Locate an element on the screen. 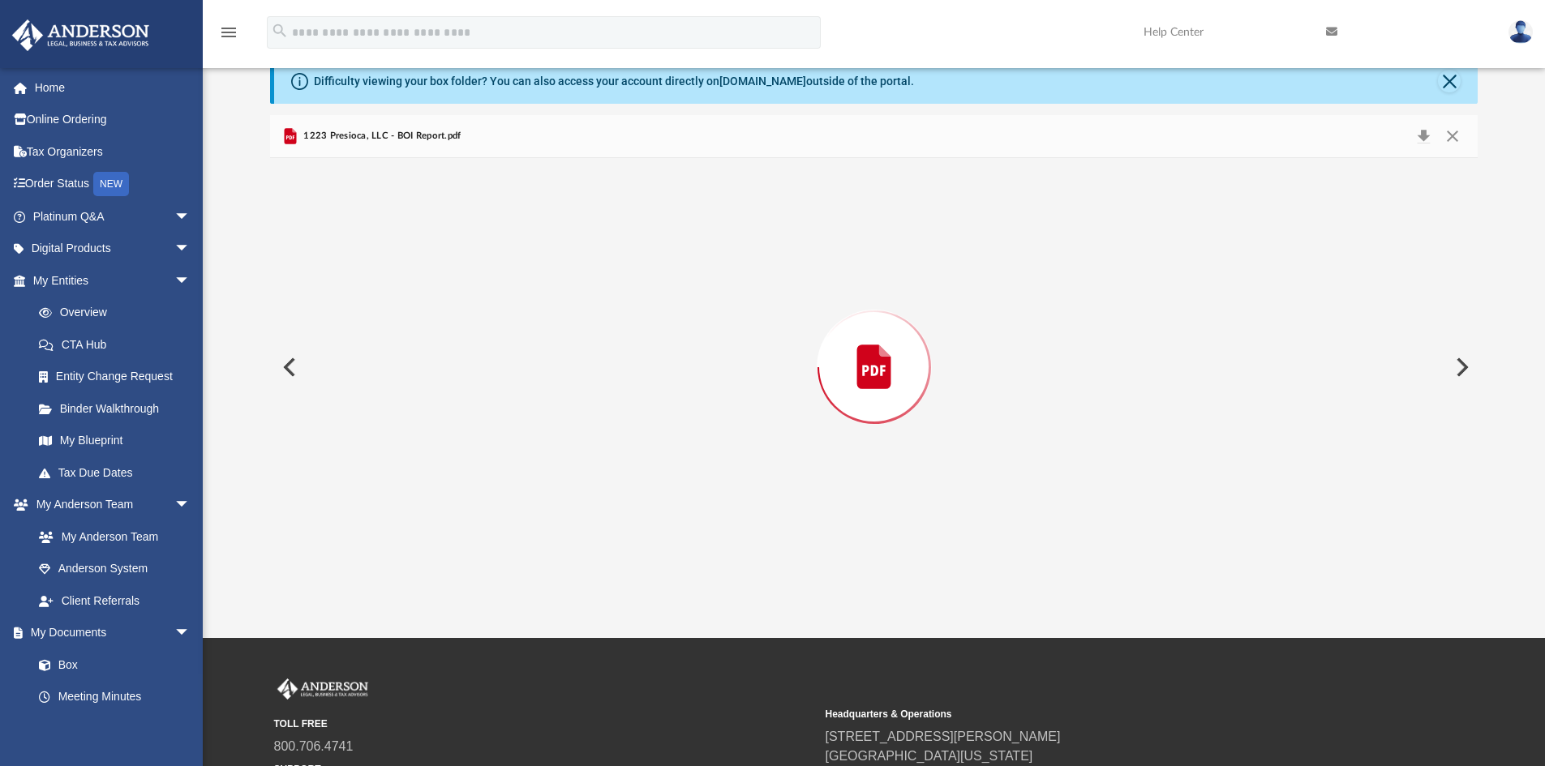 The image size is (1545, 766). button: Previous File is located at coordinates (288, 367).